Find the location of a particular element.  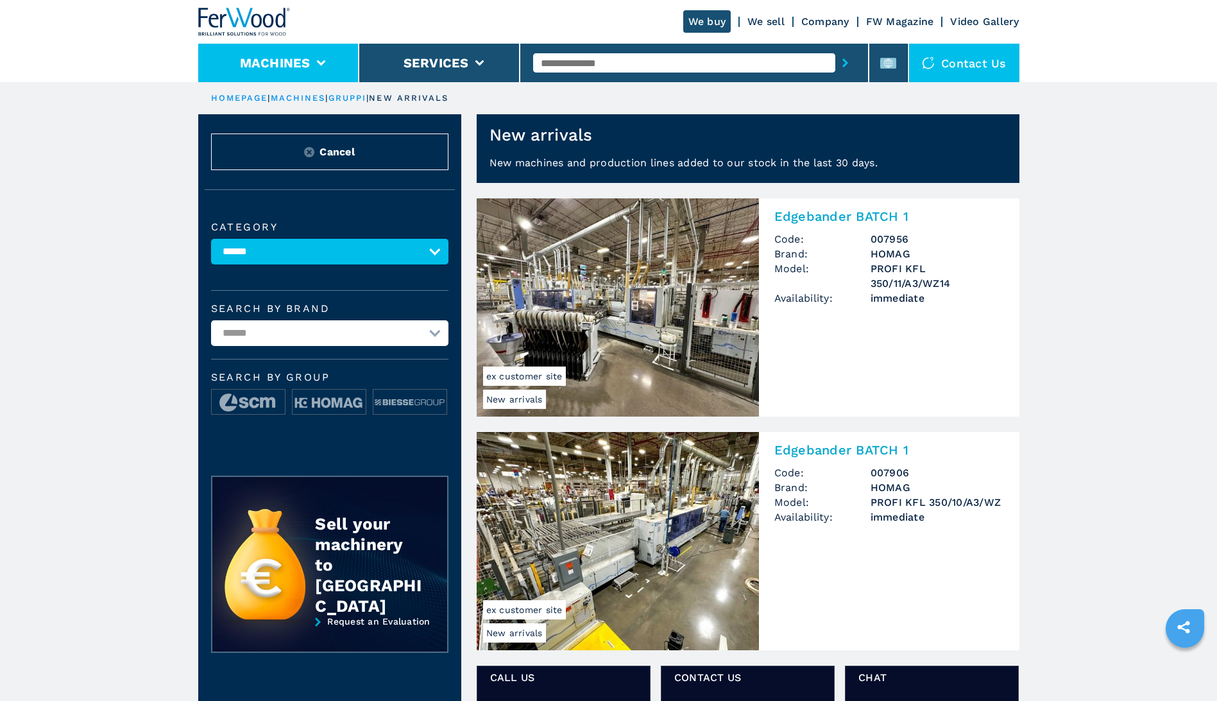

img: Edgebander BATCH 1 HOMAG PROFI KFL 350/10/A3/WZ is located at coordinates (618, 541).